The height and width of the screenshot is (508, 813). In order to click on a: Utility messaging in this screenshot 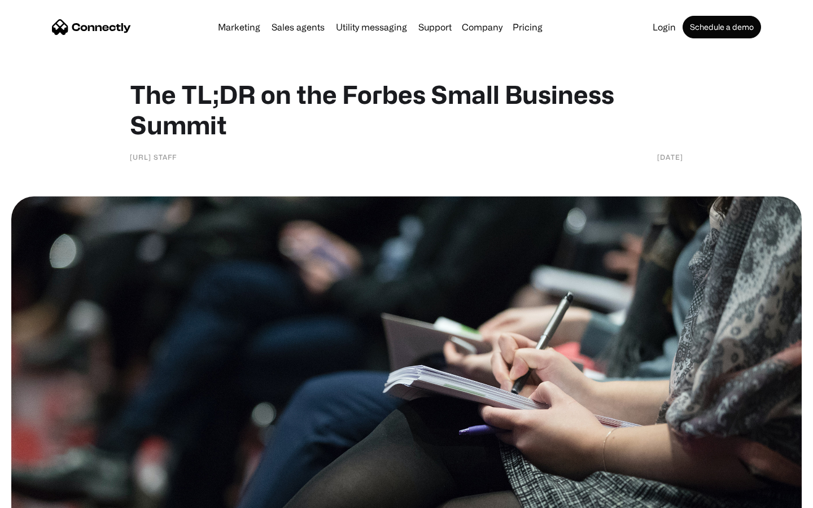, I will do `click(372, 27)`.